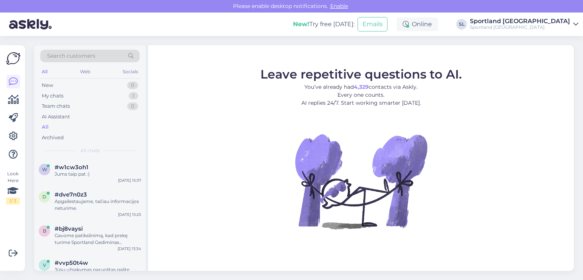  What do you see at coordinates (361, 181) in the screenshot?
I see `img: No Chat active` at bounding box center [361, 181].